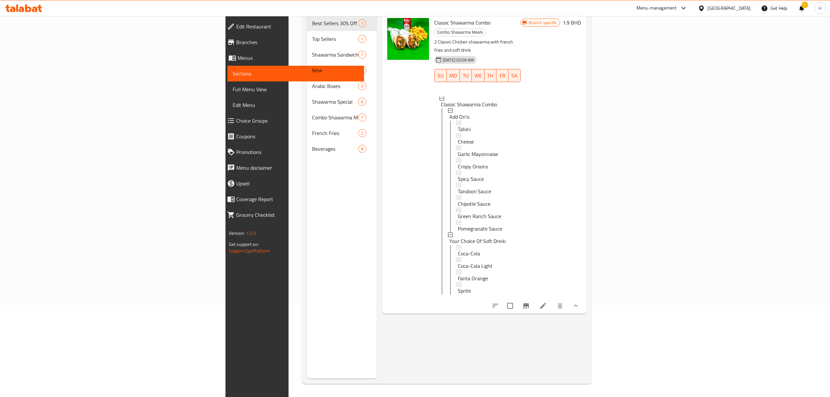  Describe the element at coordinates (515, 76) in the screenshot. I see `span: SA` at that location.